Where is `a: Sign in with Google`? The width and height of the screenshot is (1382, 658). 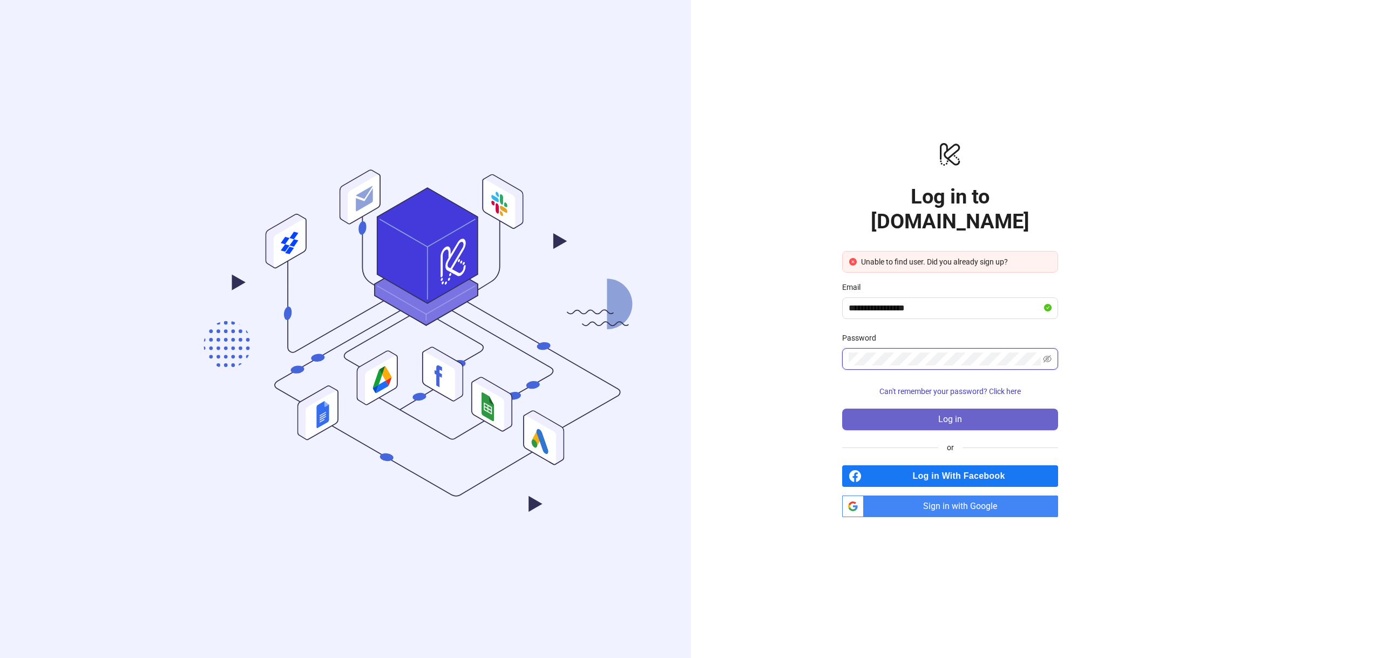
a: Sign in with Google is located at coordinates (950, 506).